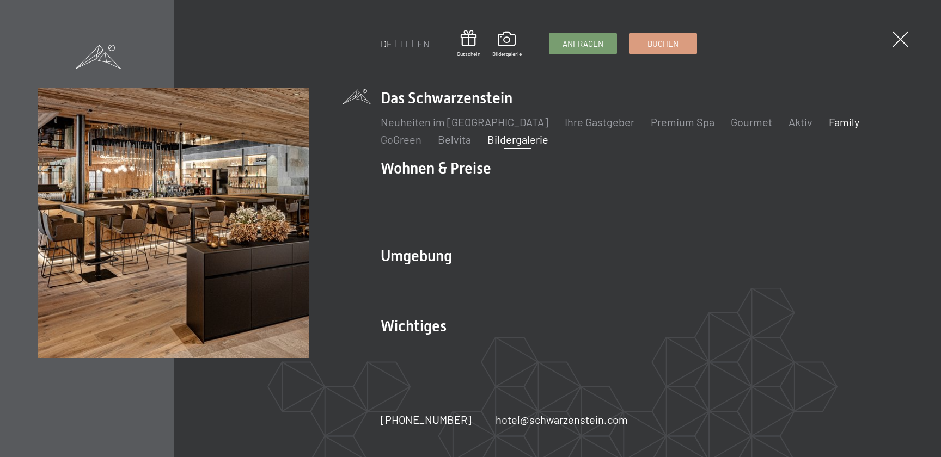  What do you see at coordinates (387, 44) in the screenshot?
I see `a: DE` at bounding box center [387, 44].